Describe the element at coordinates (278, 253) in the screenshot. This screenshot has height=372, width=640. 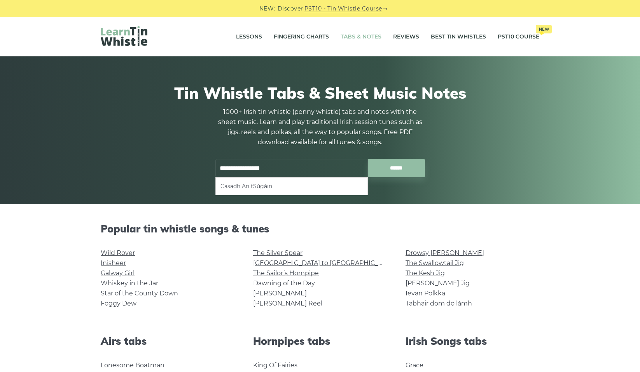
I see `a: The Silver Spear` at that location.